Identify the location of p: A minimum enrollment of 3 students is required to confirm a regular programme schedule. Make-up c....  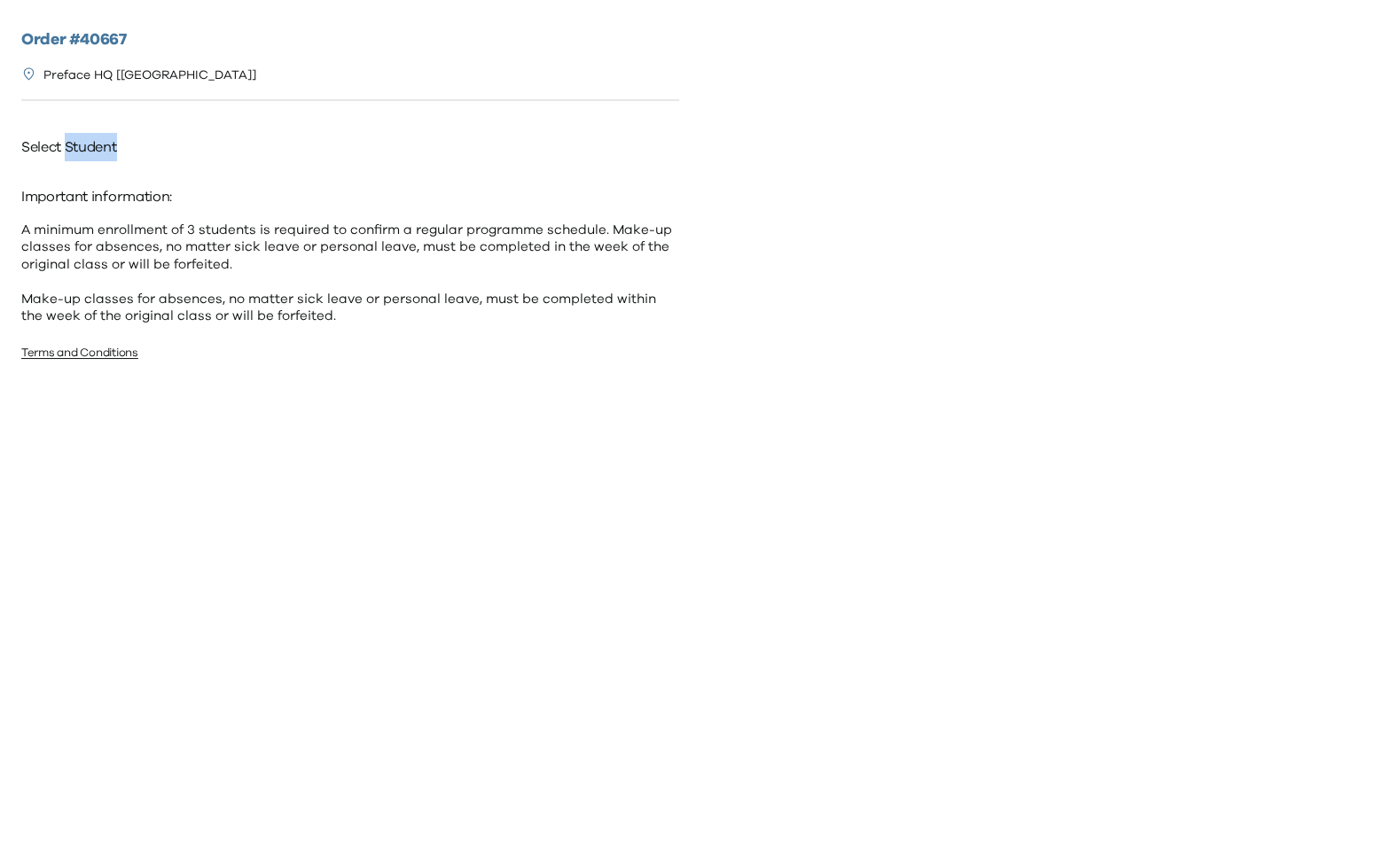
(350, 273).